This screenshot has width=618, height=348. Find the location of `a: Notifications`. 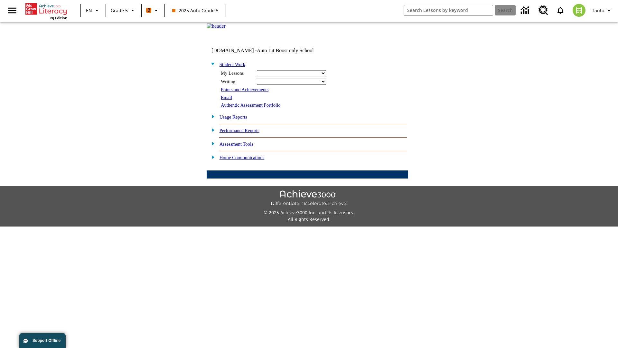

a: Notifications is located at coordinates (560, 10).